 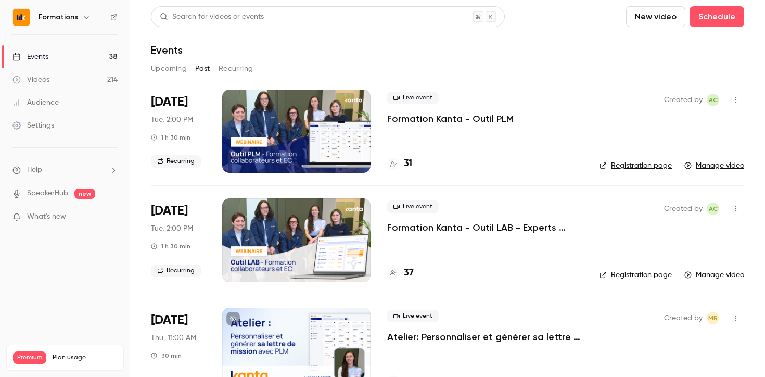 What do you see at coordinates (485, 228) in the screenshot?
I see `a: Formation Kanta - Outil LAB - Experts Comptables & Collaborateurs` at bounding box center [485, 228].